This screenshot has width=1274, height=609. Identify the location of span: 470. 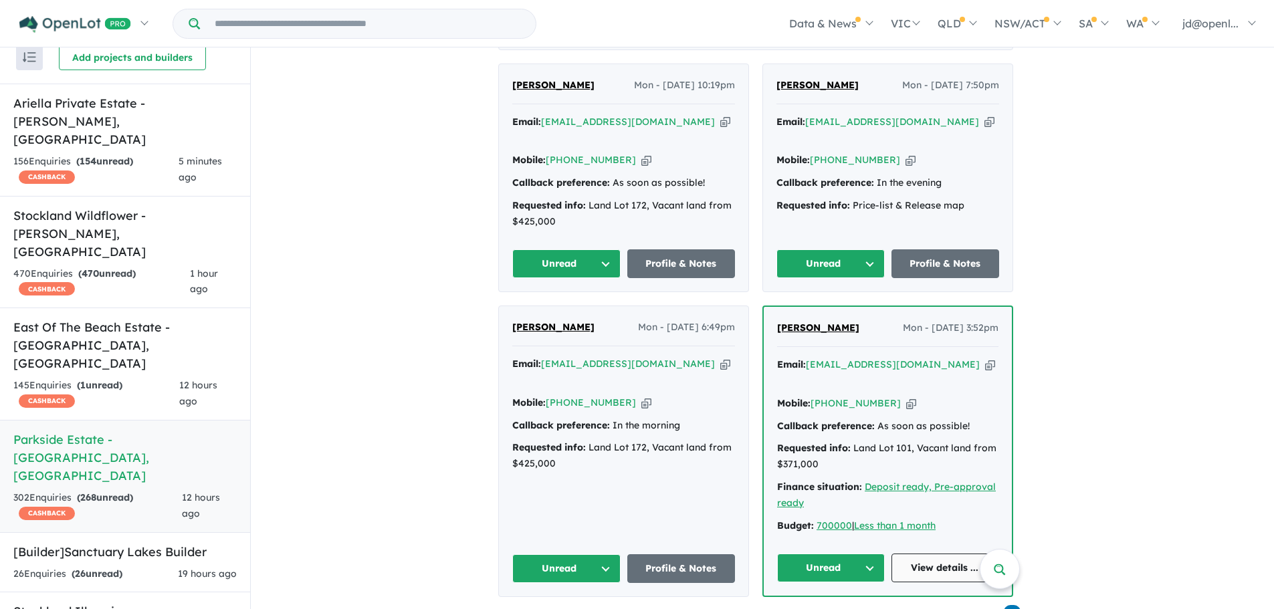
(90, 274).